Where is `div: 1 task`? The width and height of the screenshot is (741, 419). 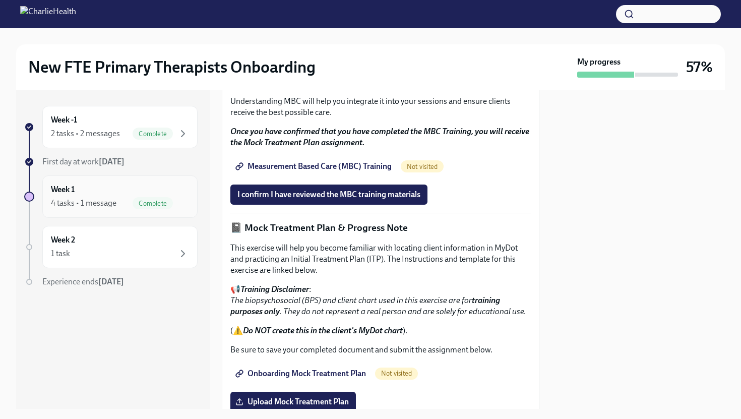
div: 1 task is located at coordinates (61, 254).